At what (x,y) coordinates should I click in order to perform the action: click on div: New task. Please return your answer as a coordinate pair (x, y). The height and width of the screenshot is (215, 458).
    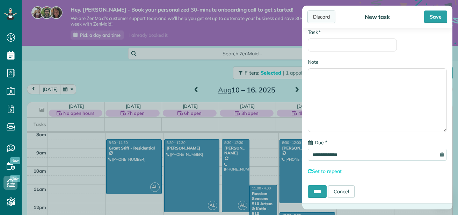
    Looking at the image, I should click on (377, 17).